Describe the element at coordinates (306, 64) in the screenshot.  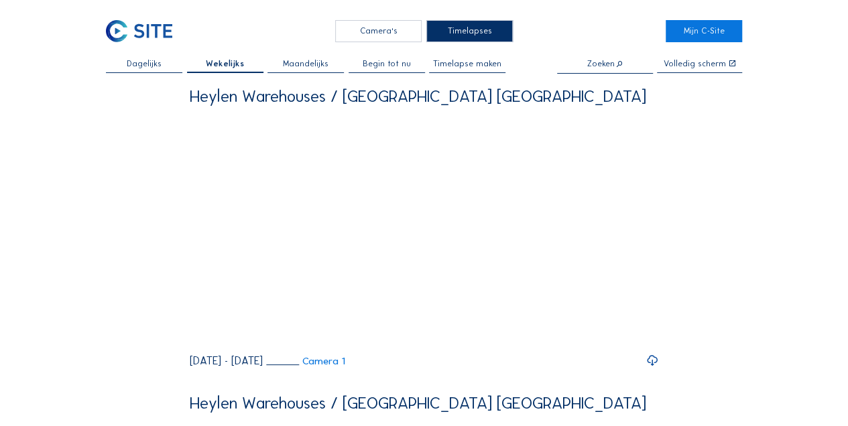
I see `span: Maandelijks` at that location.